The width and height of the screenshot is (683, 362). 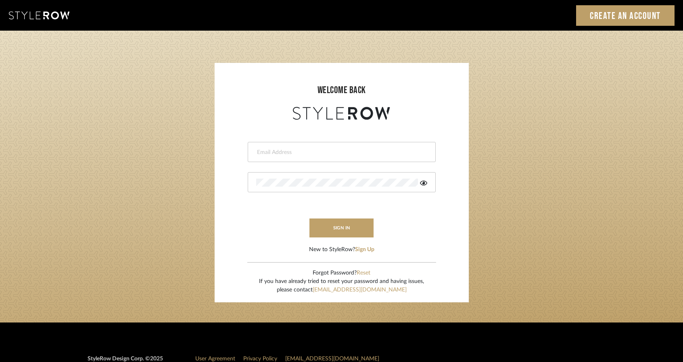 I want to click on div: welcome back, so click(x=342, y=90).